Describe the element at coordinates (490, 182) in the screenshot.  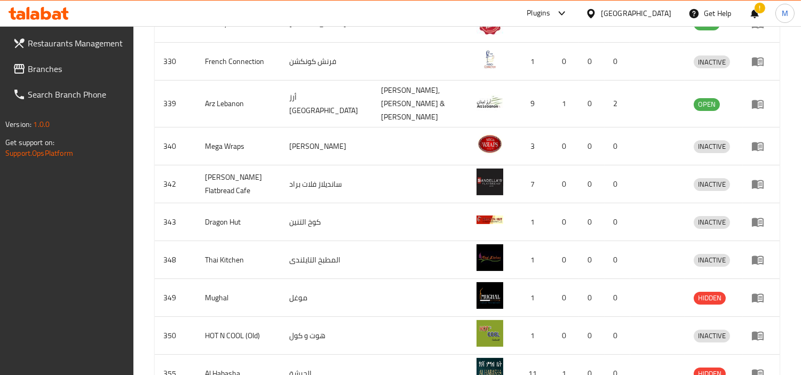
I see `img: Sandella's Flatbread Cafe` at that location.